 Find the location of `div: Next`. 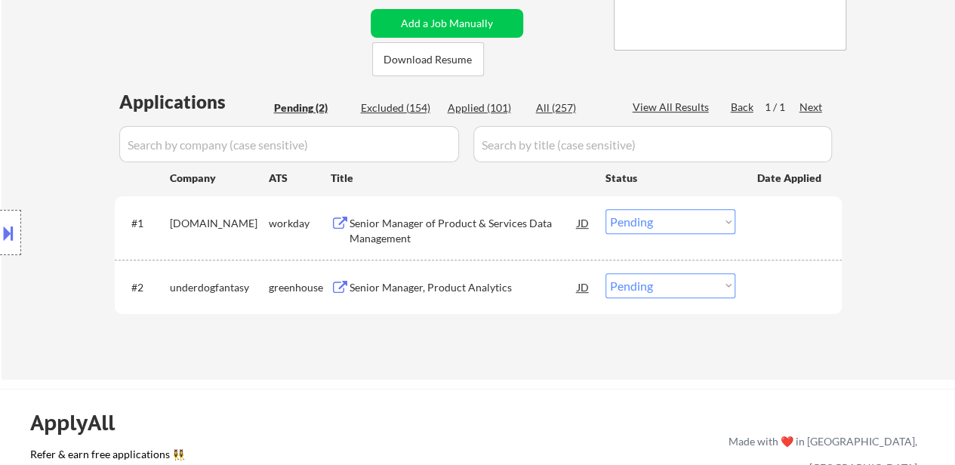

div: Next is located at coordinates (812, 107).